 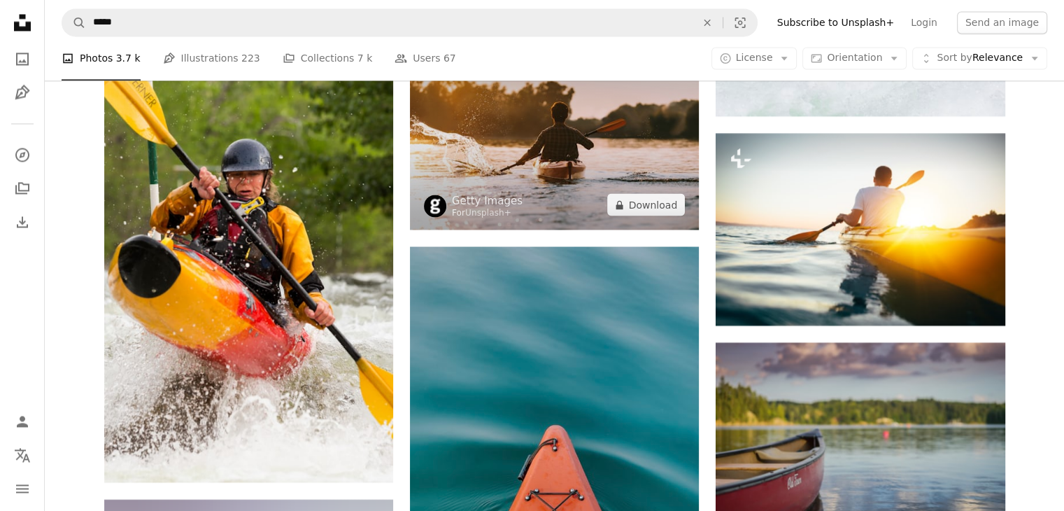 I want to click on button: Sort byRelevance, so click(x=979, y=59).